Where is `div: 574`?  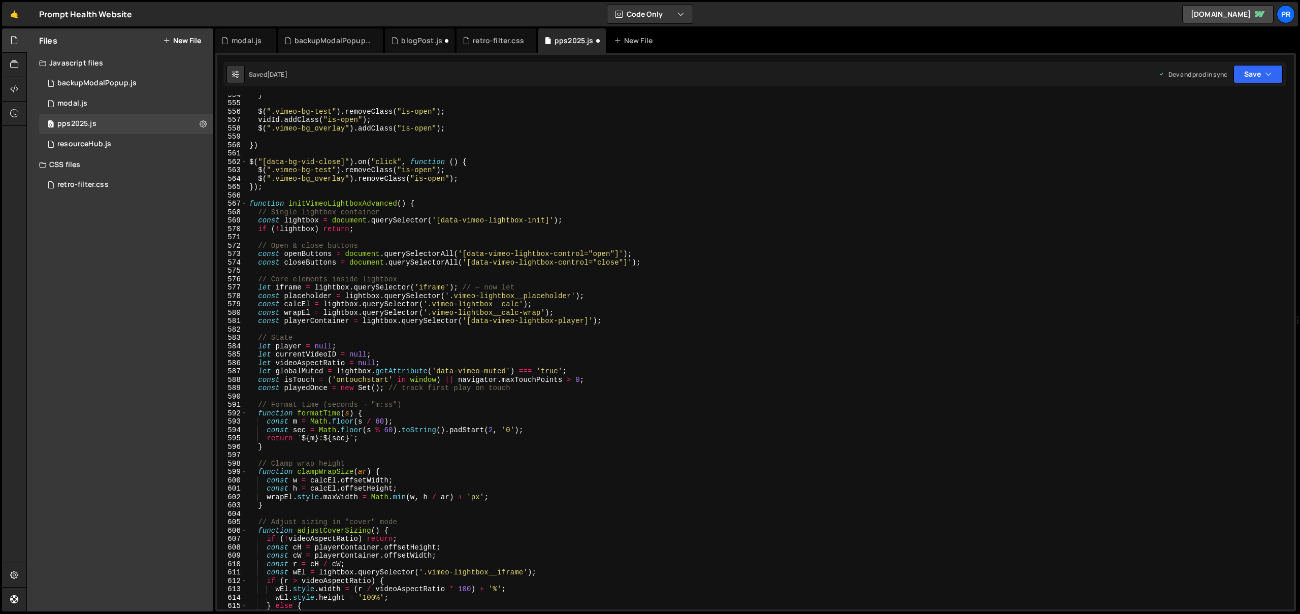 div: 574 is located at coordinates (232, 263).